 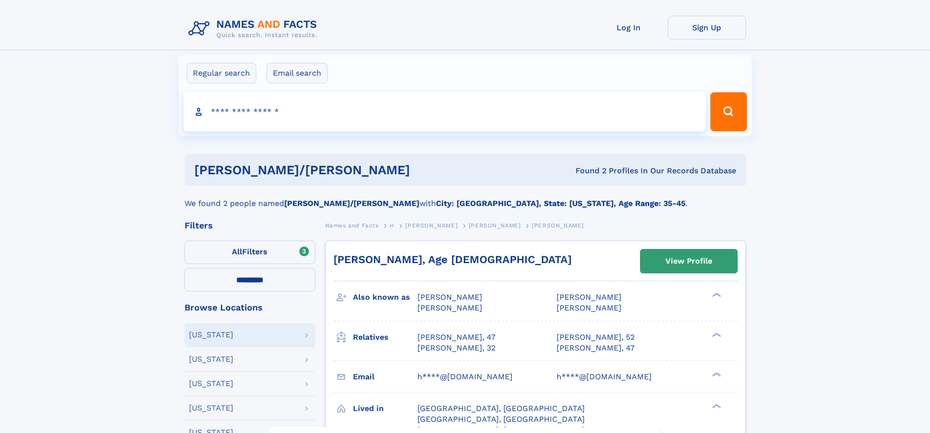 What do you see at coordinates (392, 225) in the screenshot?
I see `a: H` at bounding box center [392, 225].